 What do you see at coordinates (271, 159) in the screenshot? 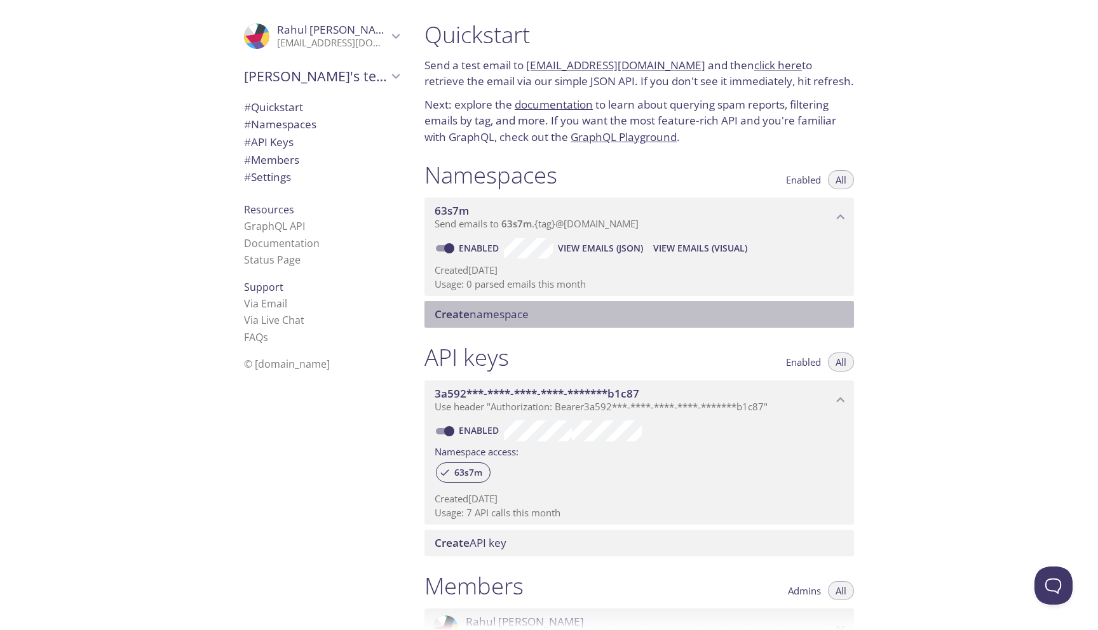
I see `span: Members` at bounding box center [271, 159].